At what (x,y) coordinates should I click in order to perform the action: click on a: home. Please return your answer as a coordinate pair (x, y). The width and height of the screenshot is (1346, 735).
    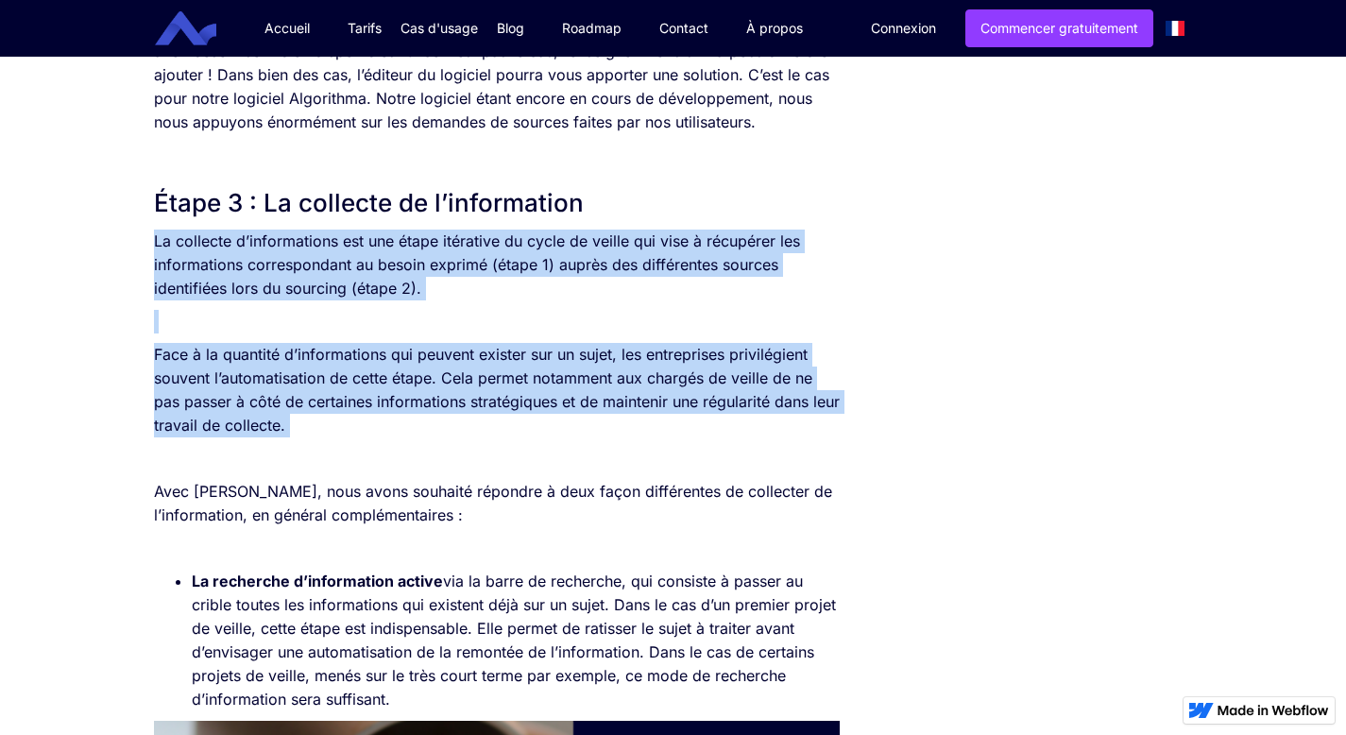
    Looking at the image, I should click on (199, 28).